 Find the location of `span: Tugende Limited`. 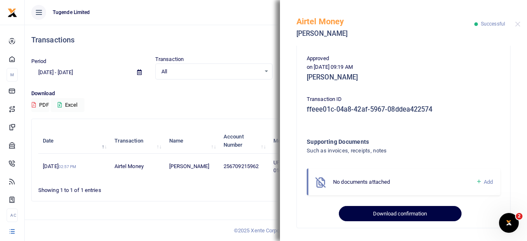

span: Tugende Limited is located at coordinates (71, 12).